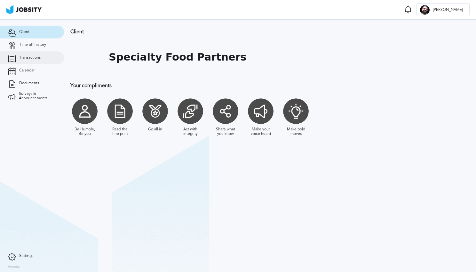 This screenshot has height=272, width=476. I want to click on img: ab4bad089aa723f57921c736e9817d99.png, so click(24, 10).